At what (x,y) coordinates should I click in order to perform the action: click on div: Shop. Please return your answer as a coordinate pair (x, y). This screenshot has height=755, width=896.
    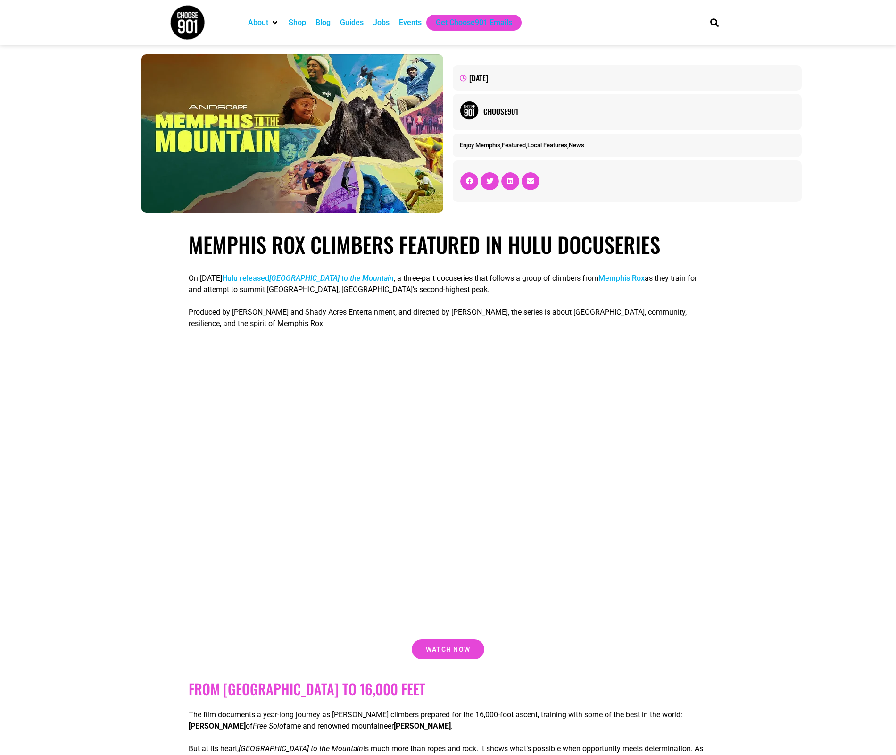
    Looking at the image, I should click on (297, 23).